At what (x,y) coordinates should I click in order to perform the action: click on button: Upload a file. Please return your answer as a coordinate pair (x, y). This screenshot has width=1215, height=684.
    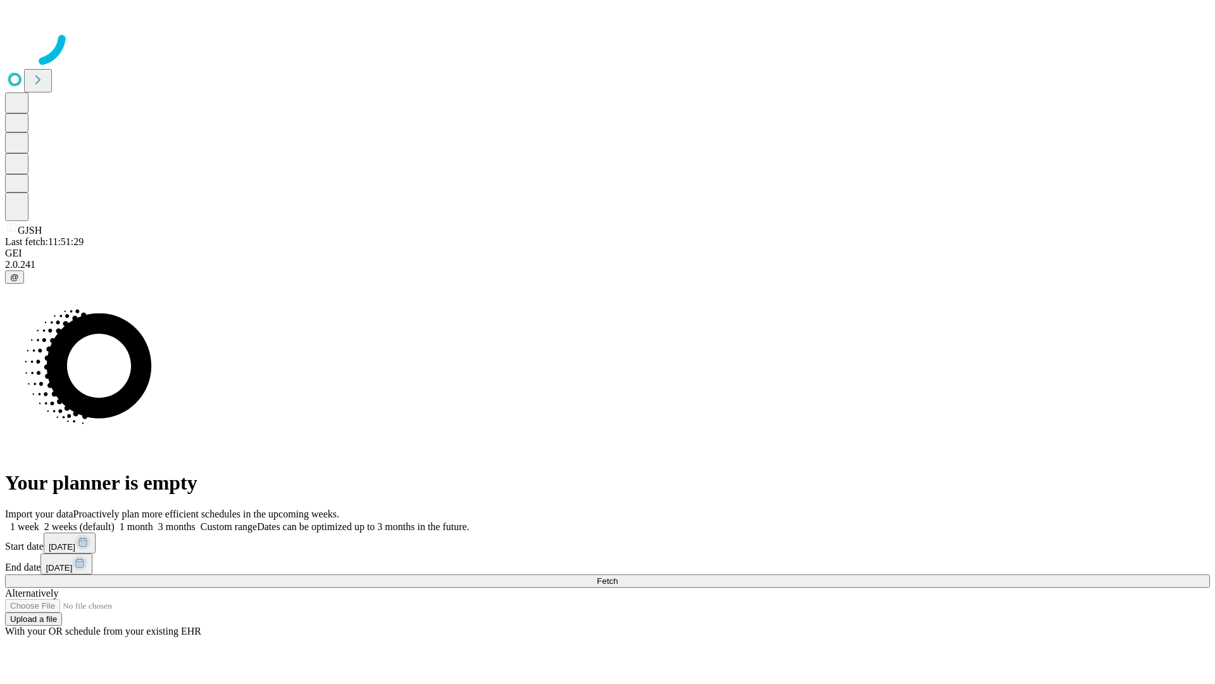
    Looking at the image, I should click on (34, 618).